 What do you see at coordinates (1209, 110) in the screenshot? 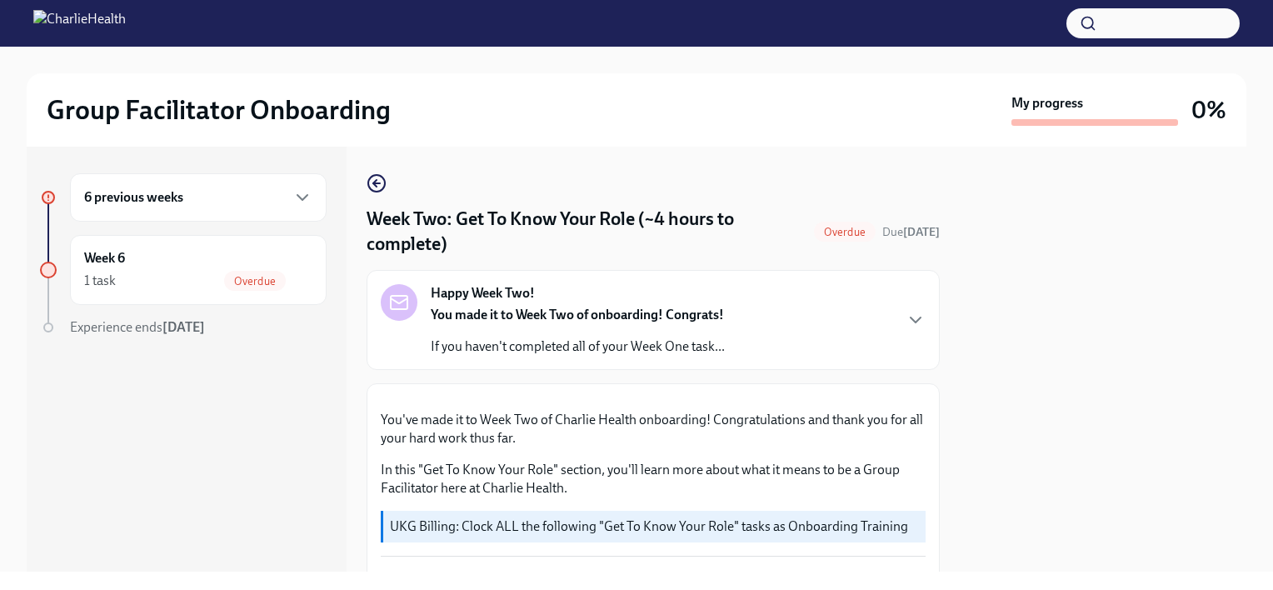
I see `h3: 0%` at bounding box center [1209, 110].